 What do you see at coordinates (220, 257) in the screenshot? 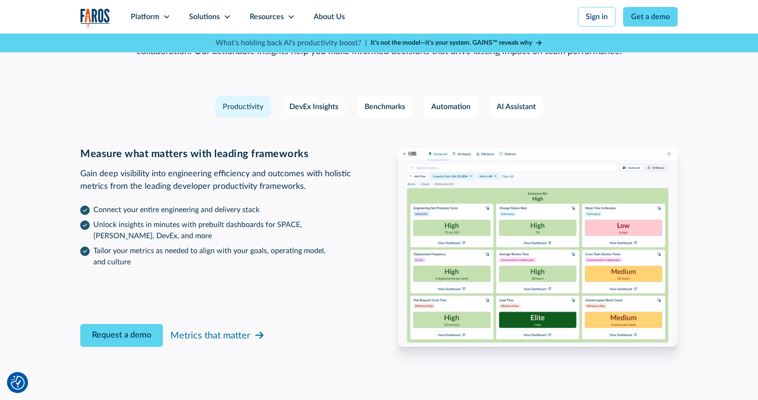
I see `li: Tailor your metrics as needed to align with your goals, operating model, and culture` at bounding box center [220, 257].